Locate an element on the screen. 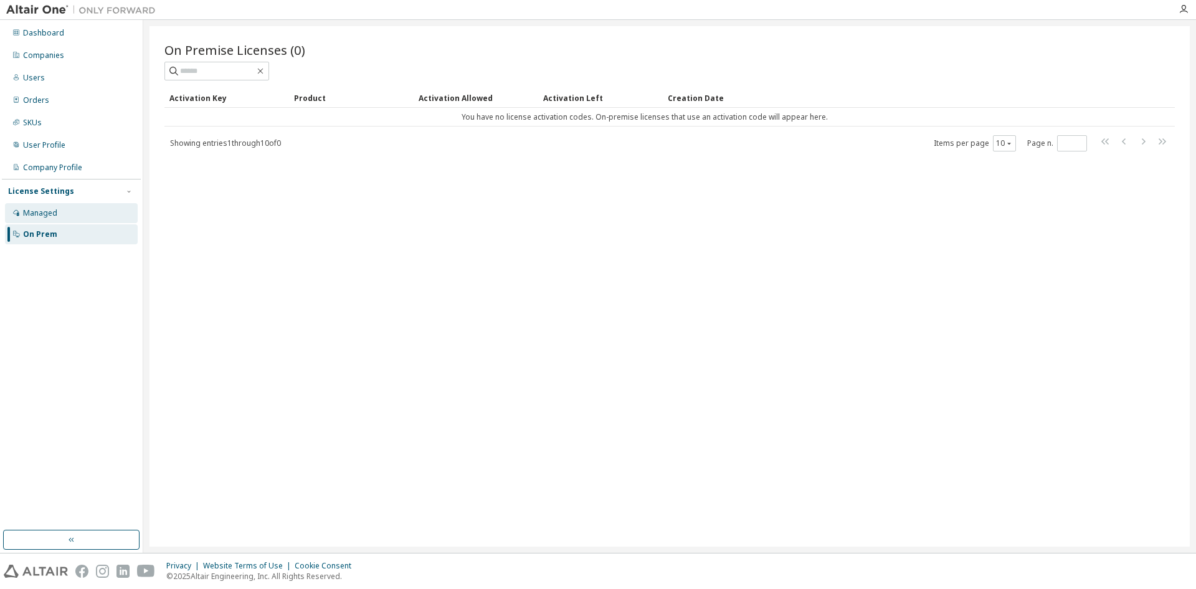 The width and height of the screenshot is (1196, 589). div: Company Profile is located at coordinates (52, 168).